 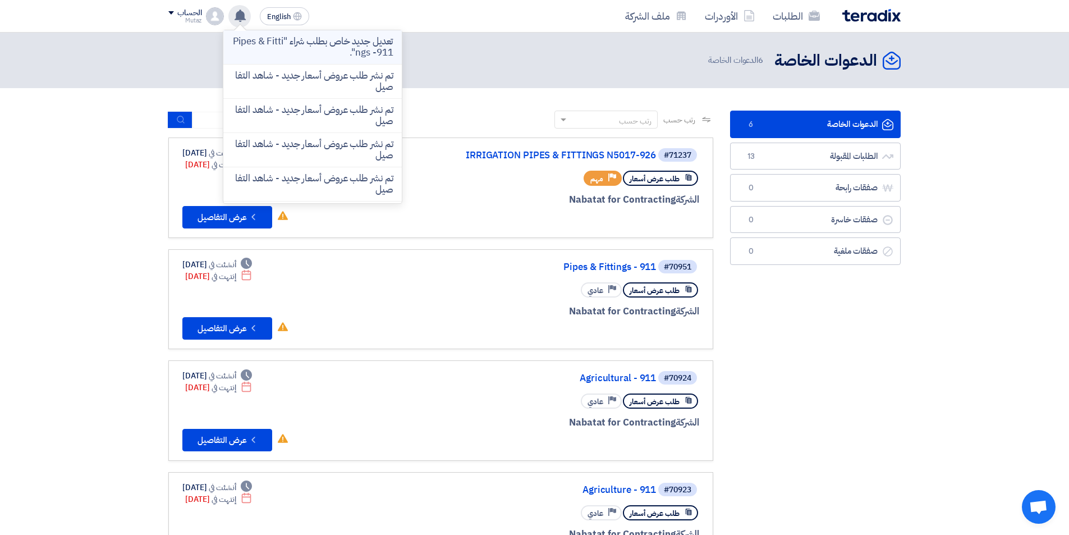 I want to click on a: الطلبات, so click(x=796, y=16).